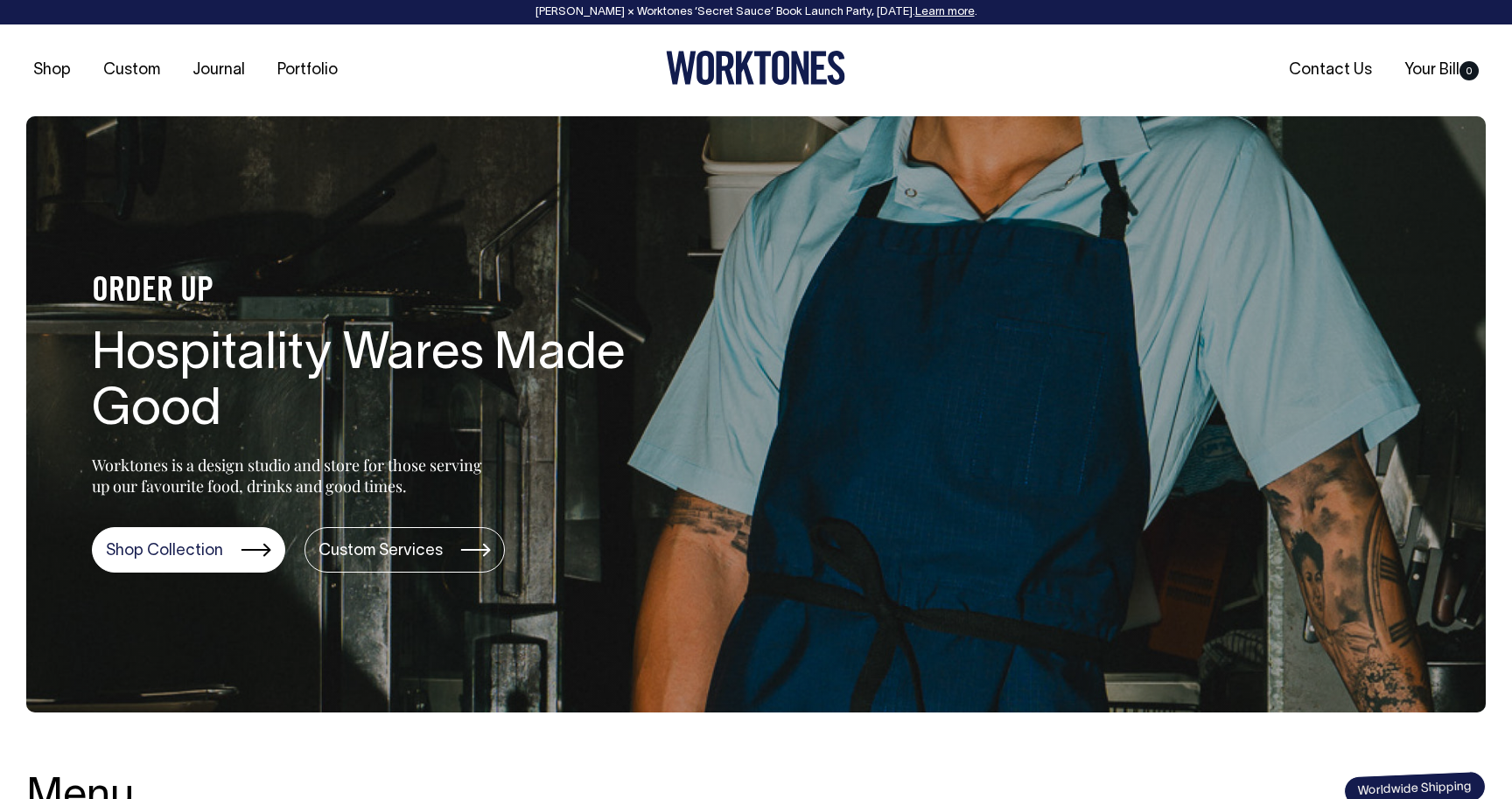 The image size is (1512, 799). I want to click on span: 0, so click(1470, 71).